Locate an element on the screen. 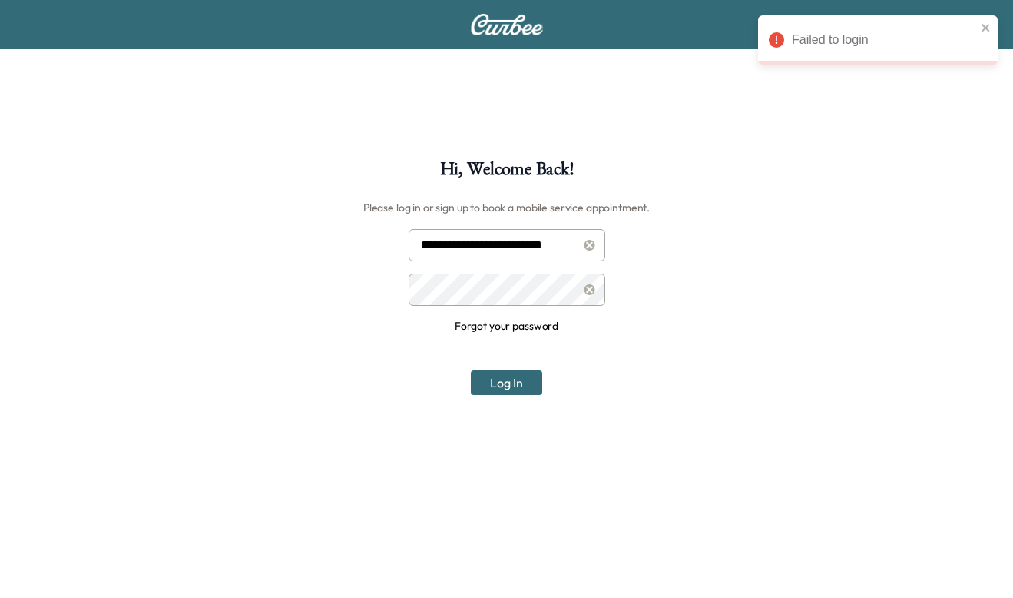 Image resolution: width=1013 pixels, height=598 pixels. h6: Please log in or sign up to book a mobile service appointment. is located at coordinates (506, 207).